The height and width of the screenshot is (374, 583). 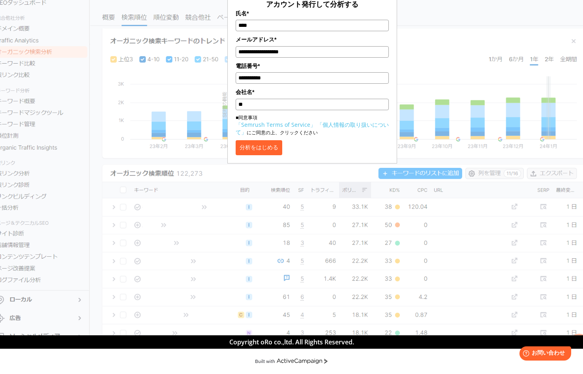 What do you see at coordinates (36, 10) in the screenshot?
I see `span: お問い合わせ` at bounding box center [36, 10].